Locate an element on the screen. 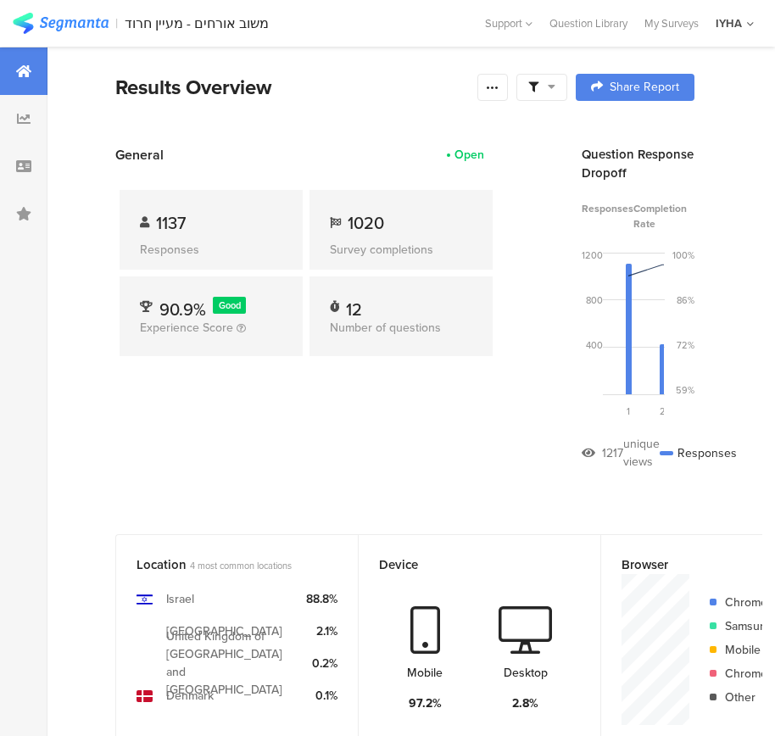  span: Experience Score is located at coordinates (187, 327).